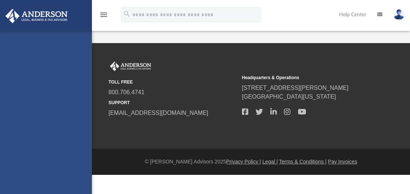 The image size is (410, 194). I want to click on a: Privacy Policy |, so click(244, 161).